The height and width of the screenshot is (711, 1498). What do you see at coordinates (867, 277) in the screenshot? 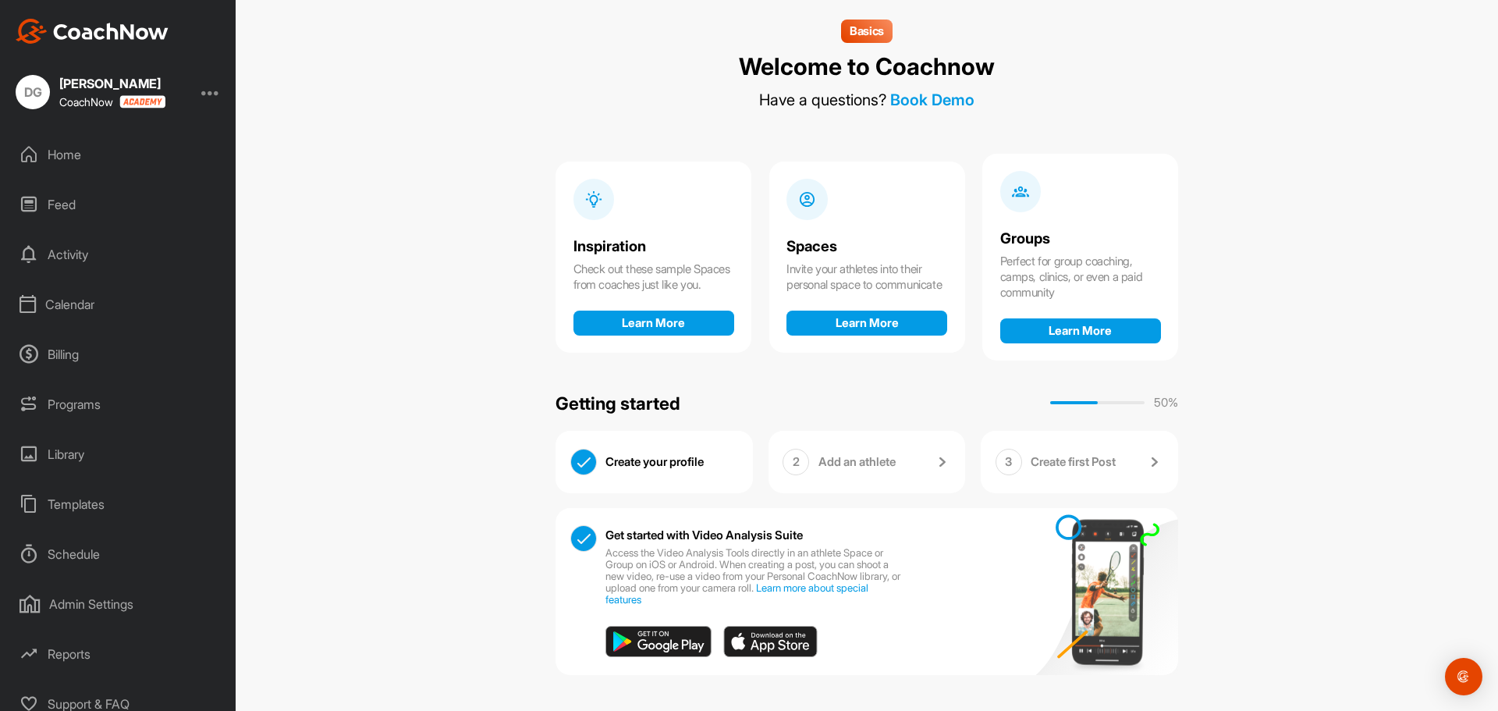
I see `div: Invite your athletes into their personal space to communicate` at bounding box center [867, 277].